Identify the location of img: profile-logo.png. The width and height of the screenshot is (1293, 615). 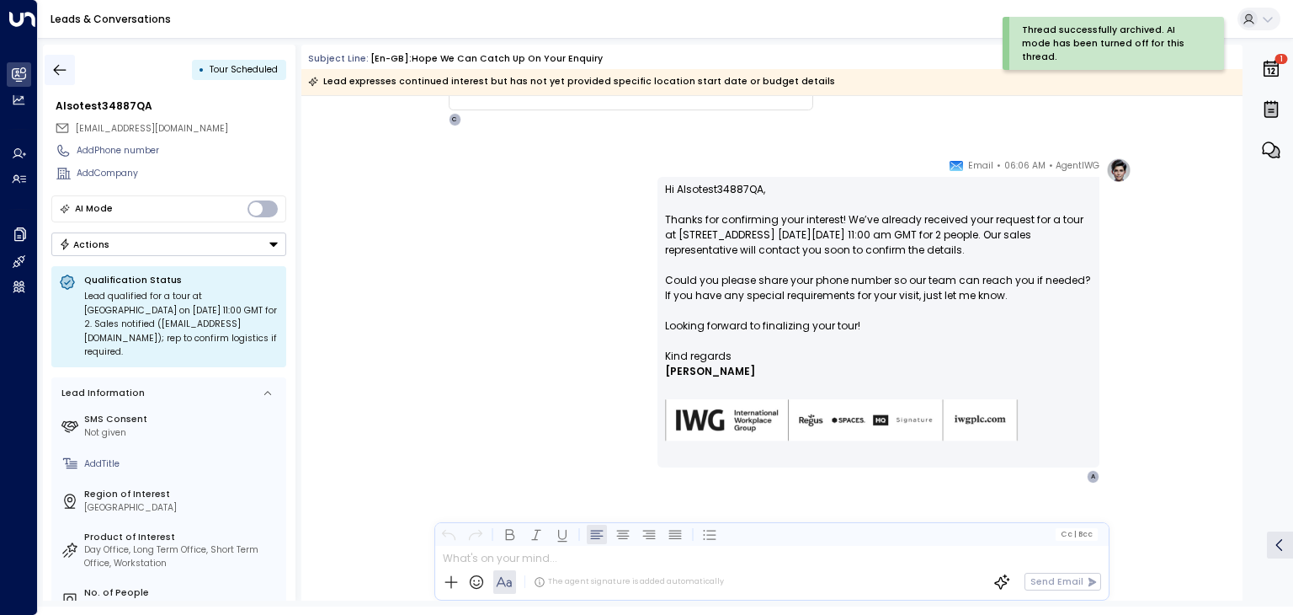
(1119, 170).